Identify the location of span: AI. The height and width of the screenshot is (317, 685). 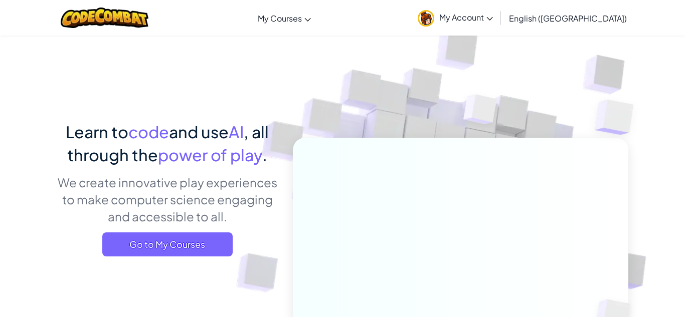
(236, 132).